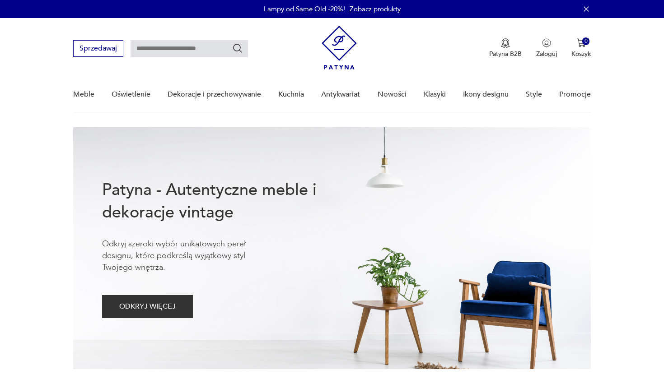 The width and height of the screenshot is (664, 379). I want to click on div: 0, so click(586, 41).